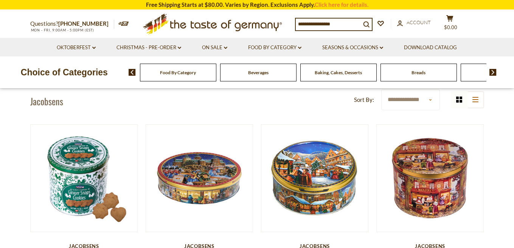 The height and width of the screenshot is (248, 514). Describe the element at coordinates (47, 101) in the screenshot. I see `h1: Jacobsens` at that location.